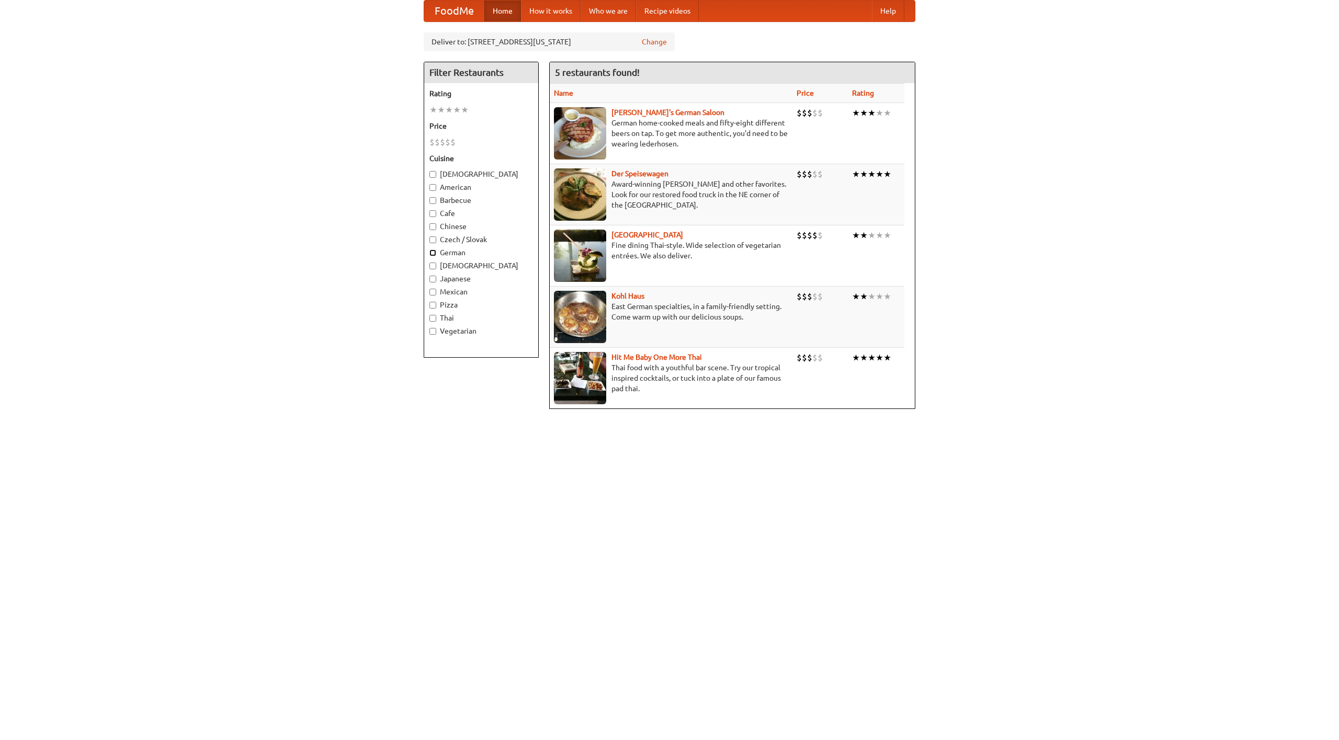 The image size is (1339, 740). I want to click on a: Rating, so click(863, 93).